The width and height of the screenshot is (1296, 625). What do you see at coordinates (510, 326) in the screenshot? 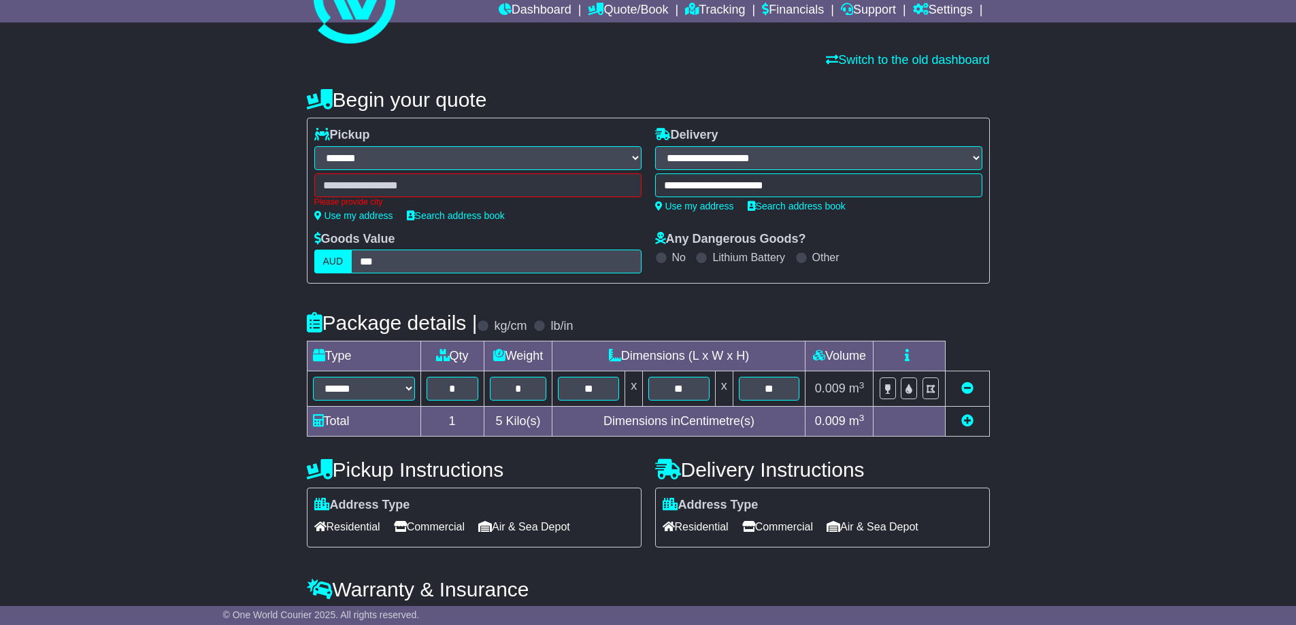
I see `label: kg/cm` at bounding box center [510, 326].